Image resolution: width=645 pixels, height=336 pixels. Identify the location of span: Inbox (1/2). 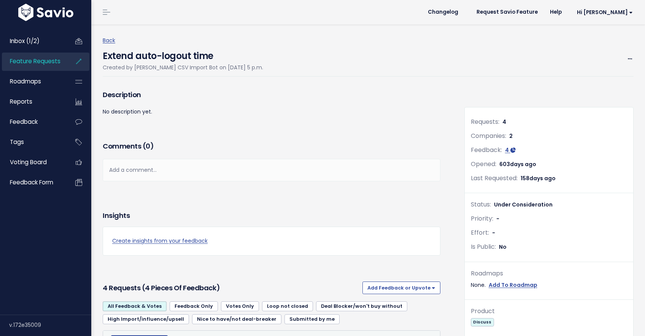
(25, 41).